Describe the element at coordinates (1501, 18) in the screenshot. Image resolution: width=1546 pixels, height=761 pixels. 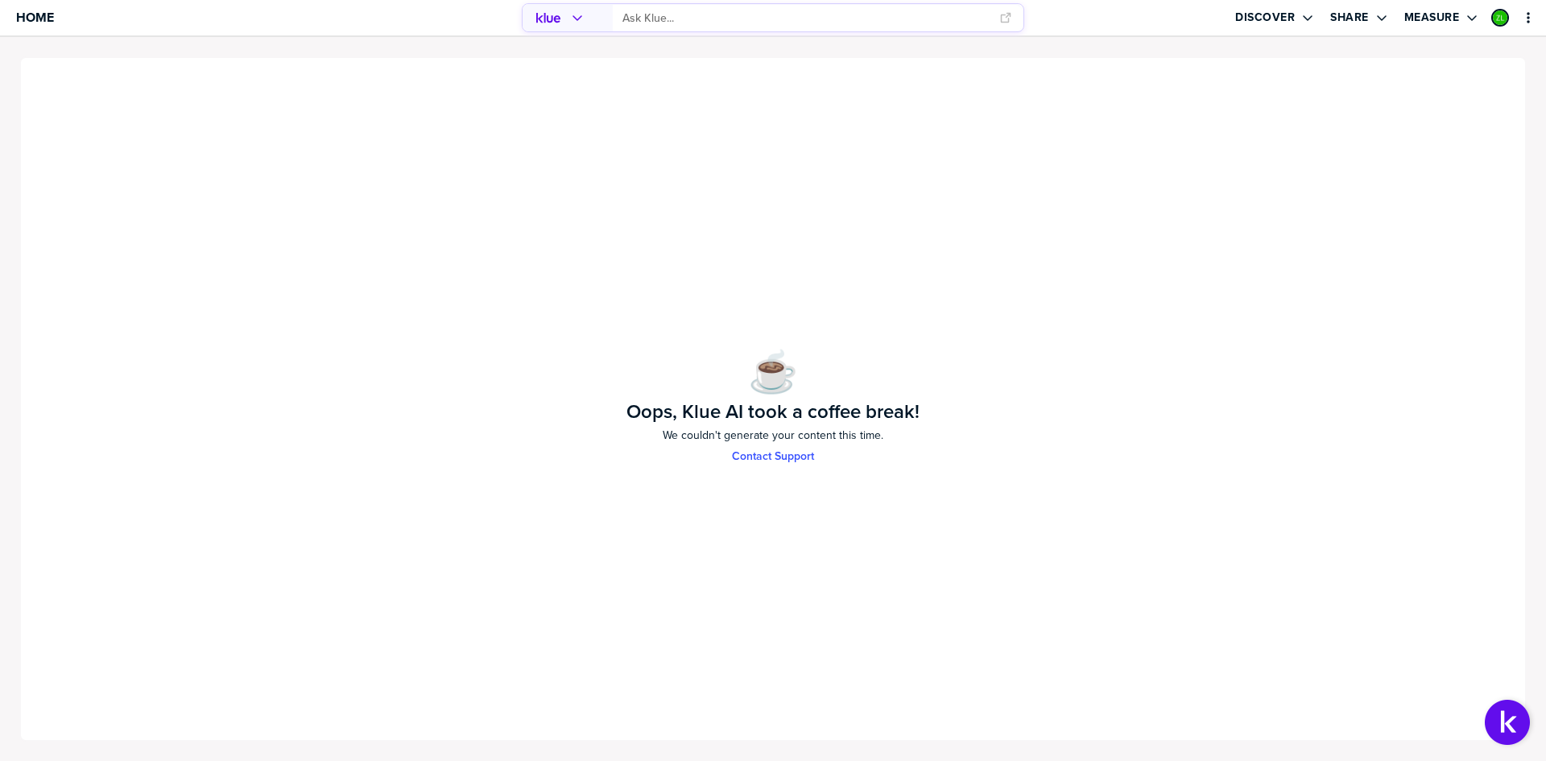
I see `img: 68efa1eb0dd1966221c28eaef6eec194-sml.png` at that location.